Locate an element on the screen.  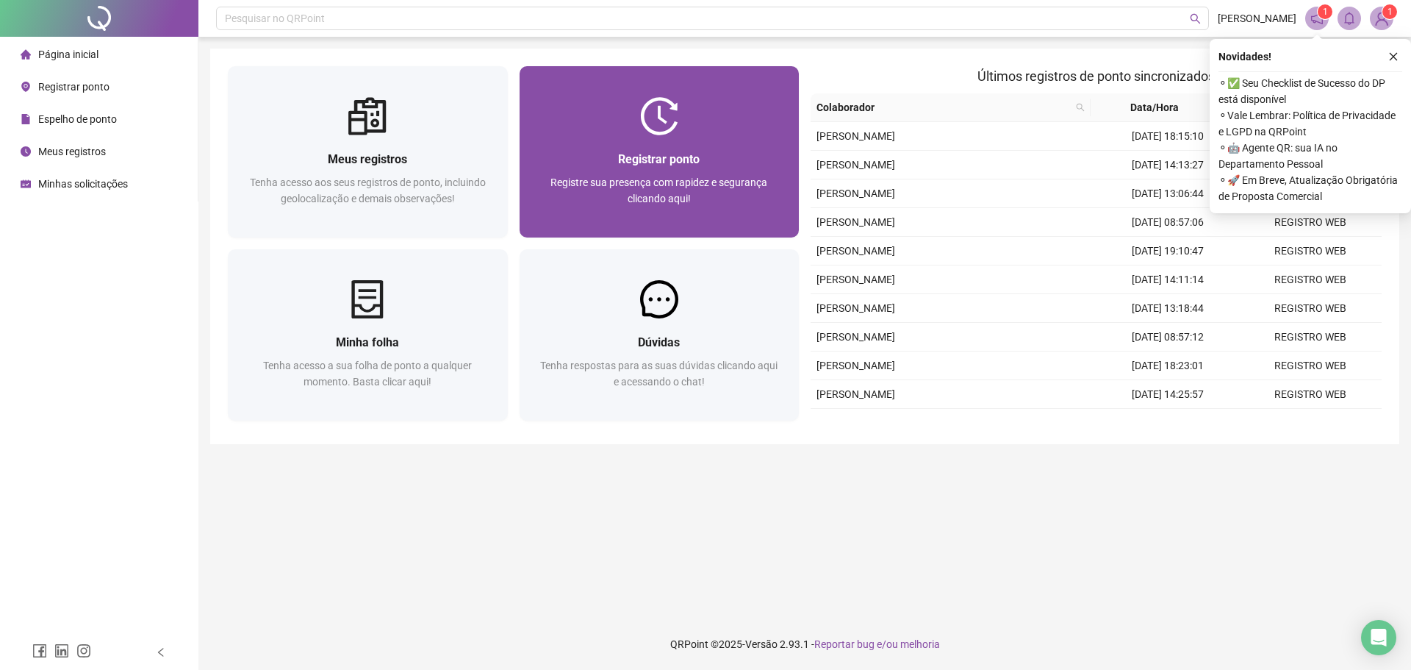
sup: 1 is located at coordinates (1325, 12).